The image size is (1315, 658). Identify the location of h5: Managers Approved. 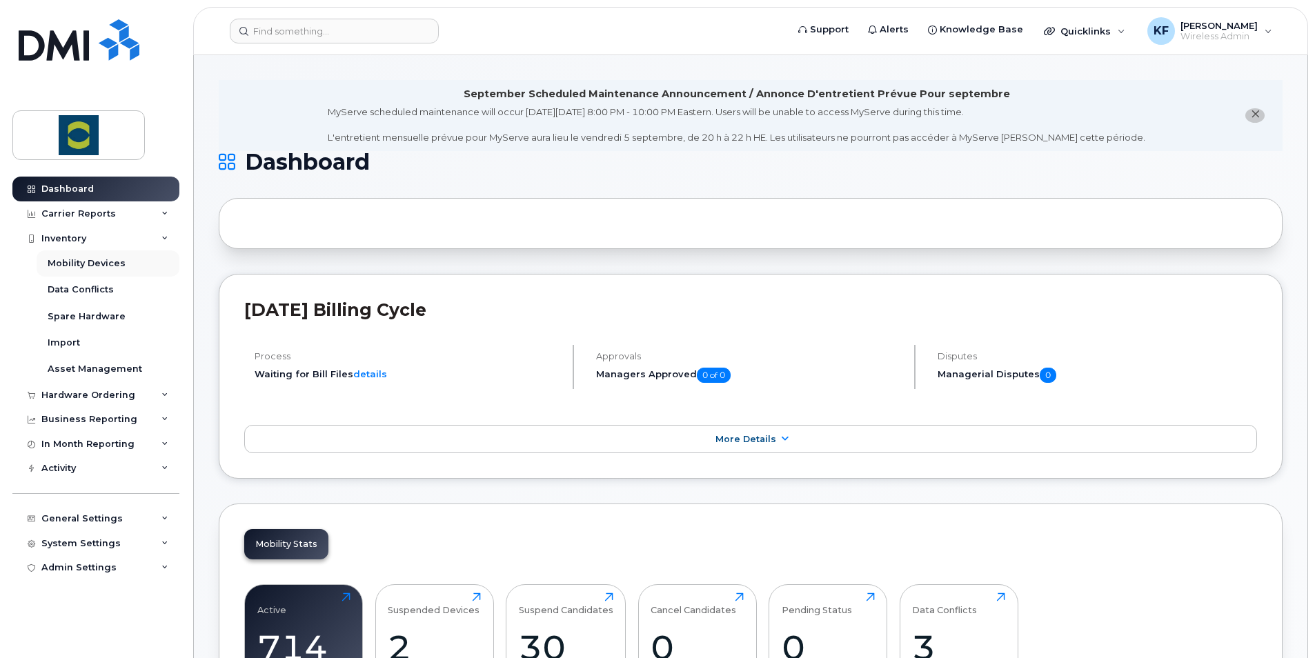
(749, 375).